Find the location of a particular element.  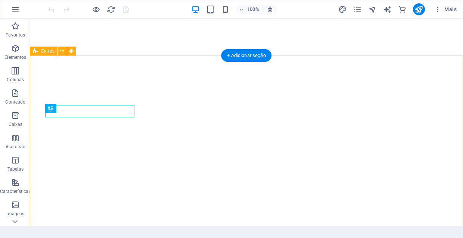

p: Conteúdo is located at coordinates (15, 102).